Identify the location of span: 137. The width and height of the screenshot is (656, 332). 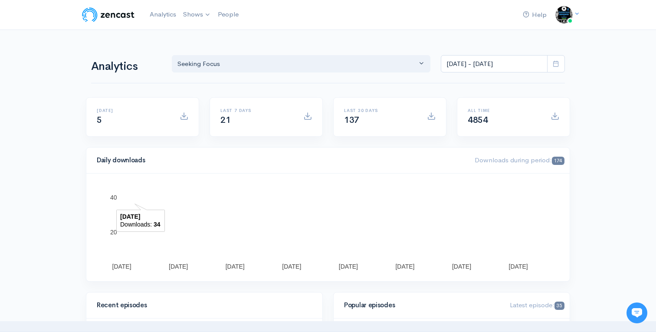
(351, 120).